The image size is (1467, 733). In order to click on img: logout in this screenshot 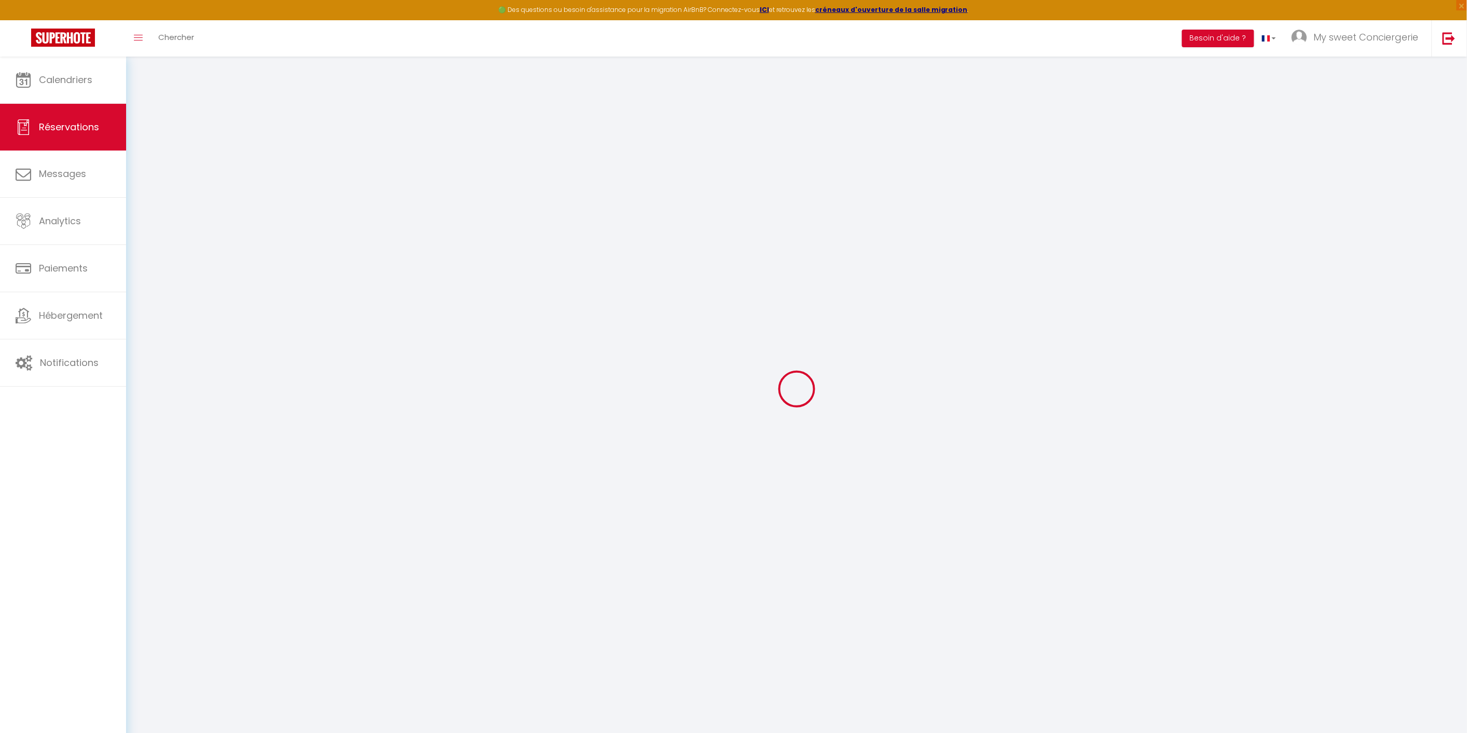, I will do `click(1449, 38)`.